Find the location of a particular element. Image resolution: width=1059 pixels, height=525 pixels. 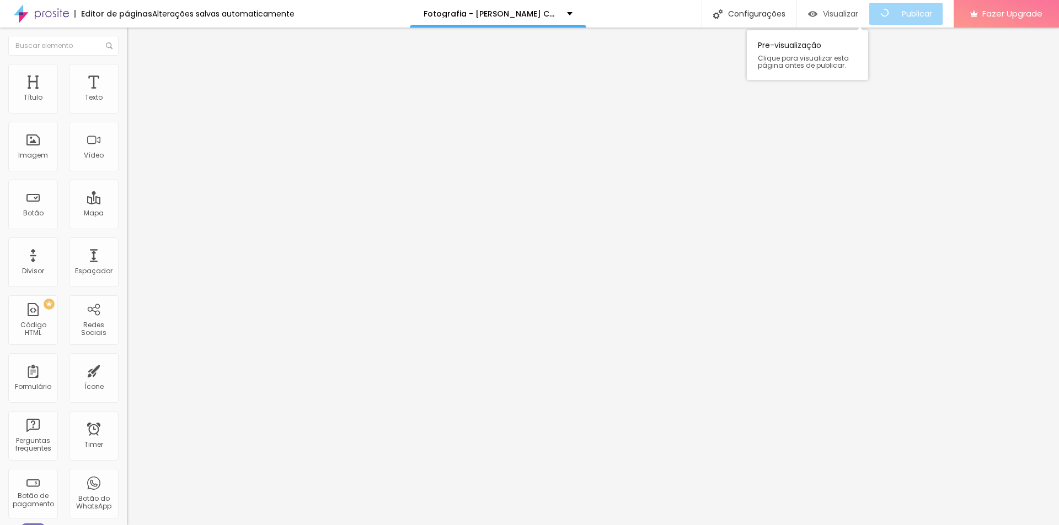

div: Redes Sociais is located at coordinates (93, 329).